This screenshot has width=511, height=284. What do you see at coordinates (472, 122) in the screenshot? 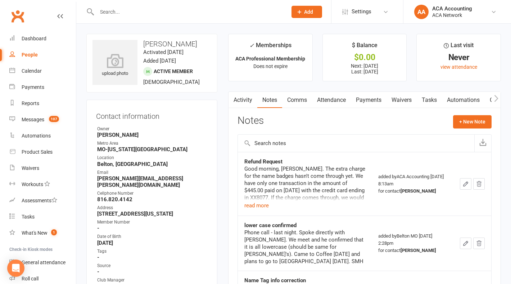
I see `button: + New Note` at bounding box center [472, 122].